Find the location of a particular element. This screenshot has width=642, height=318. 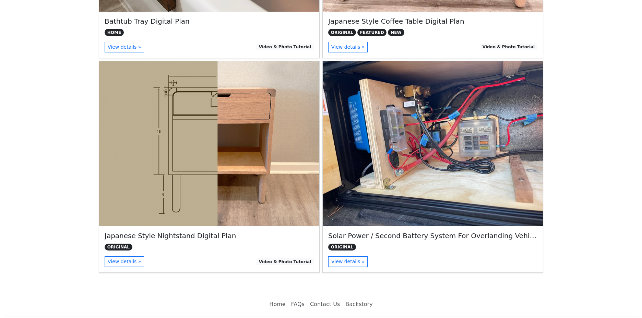

h5: Bathtub Tray Digital Plan is located at coordinates (209, 21).